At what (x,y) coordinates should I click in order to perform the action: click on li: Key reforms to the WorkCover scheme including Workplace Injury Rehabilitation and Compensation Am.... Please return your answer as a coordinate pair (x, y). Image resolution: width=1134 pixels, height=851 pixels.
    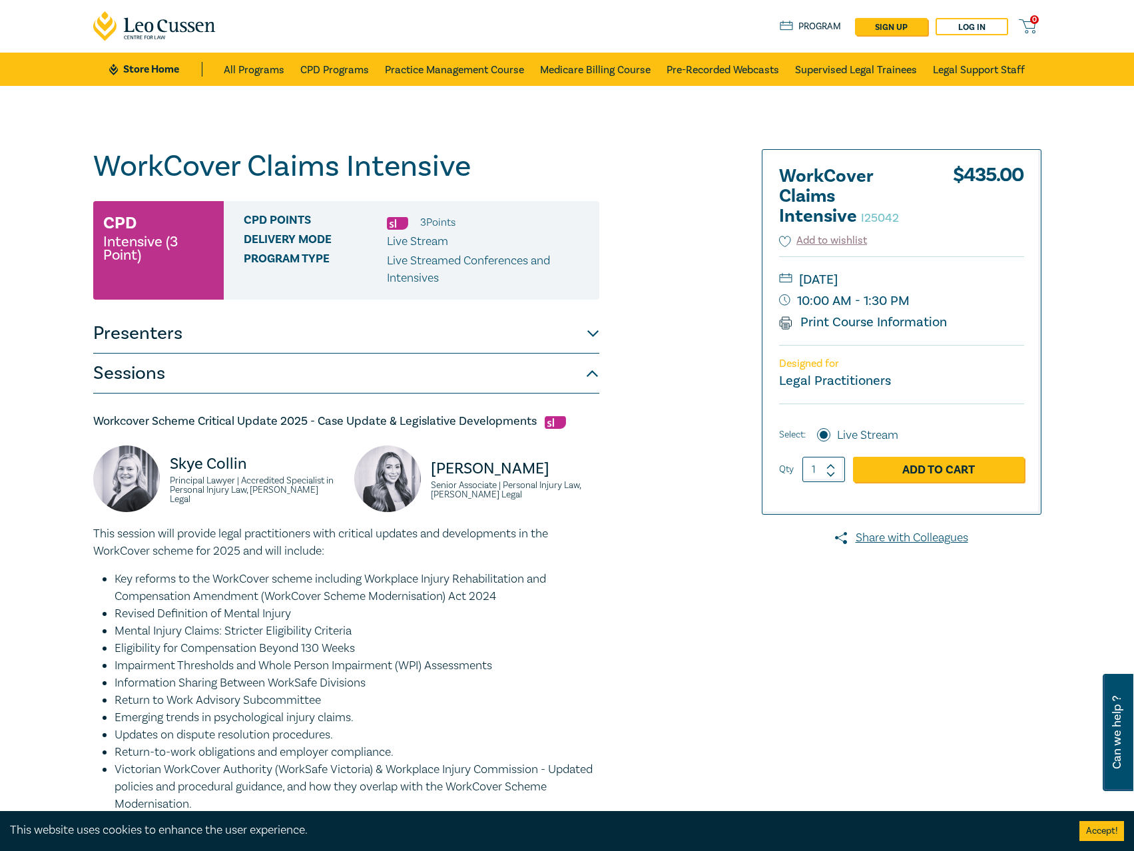
    Looking at the image, I should click on (357, 588).